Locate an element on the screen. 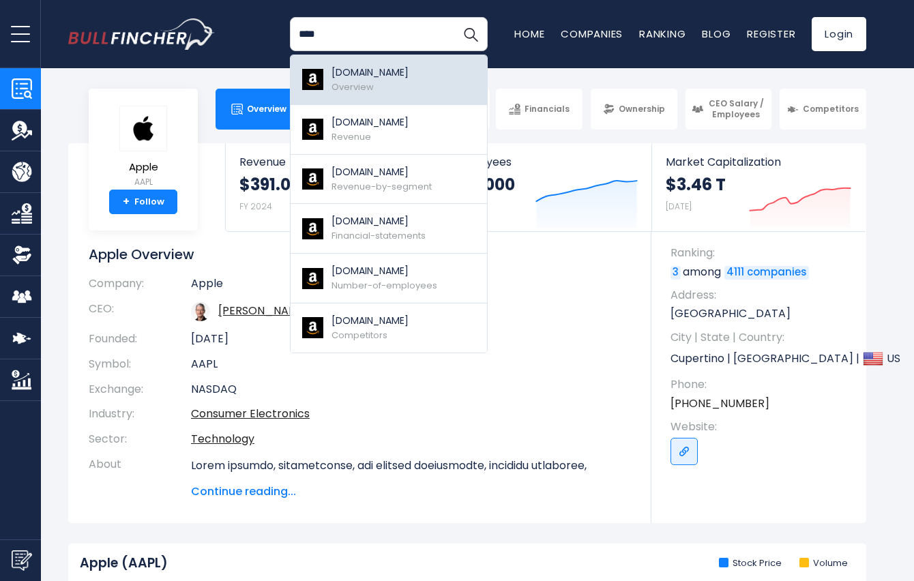 Image resolution: width=914 pixels, height=581 pixels. span: Continue reading... is located at coordinates (410, 492).